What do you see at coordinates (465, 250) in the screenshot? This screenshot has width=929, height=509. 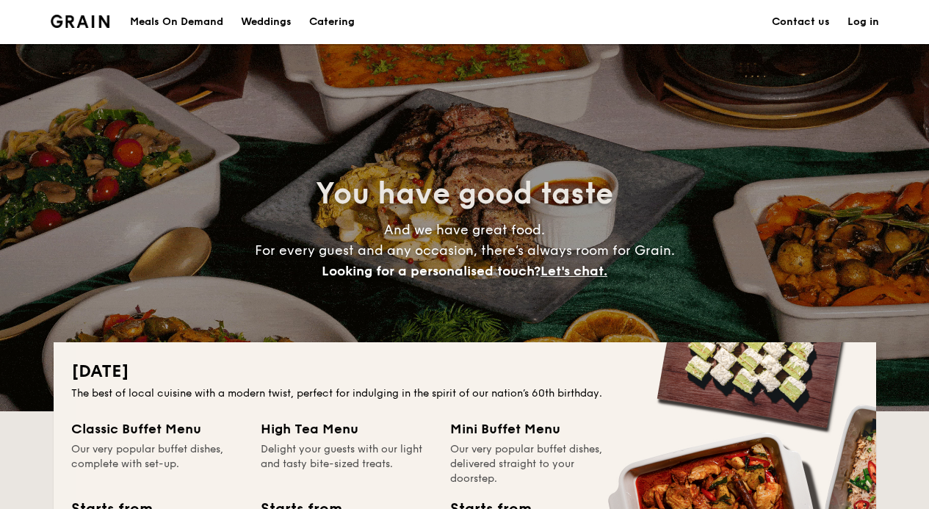 I see `span: And we have great food. For every guest and any occasion, there’s always room for Grain.` at bounding box center [465, 250].